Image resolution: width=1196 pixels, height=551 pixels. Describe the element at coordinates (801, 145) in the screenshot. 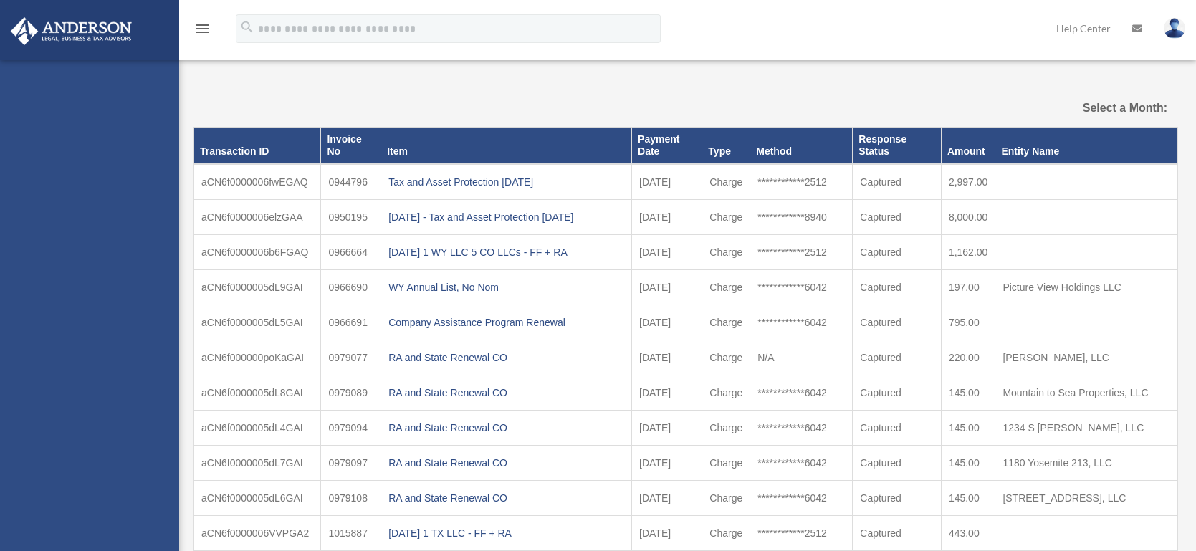

I see `th: Method` at that location.